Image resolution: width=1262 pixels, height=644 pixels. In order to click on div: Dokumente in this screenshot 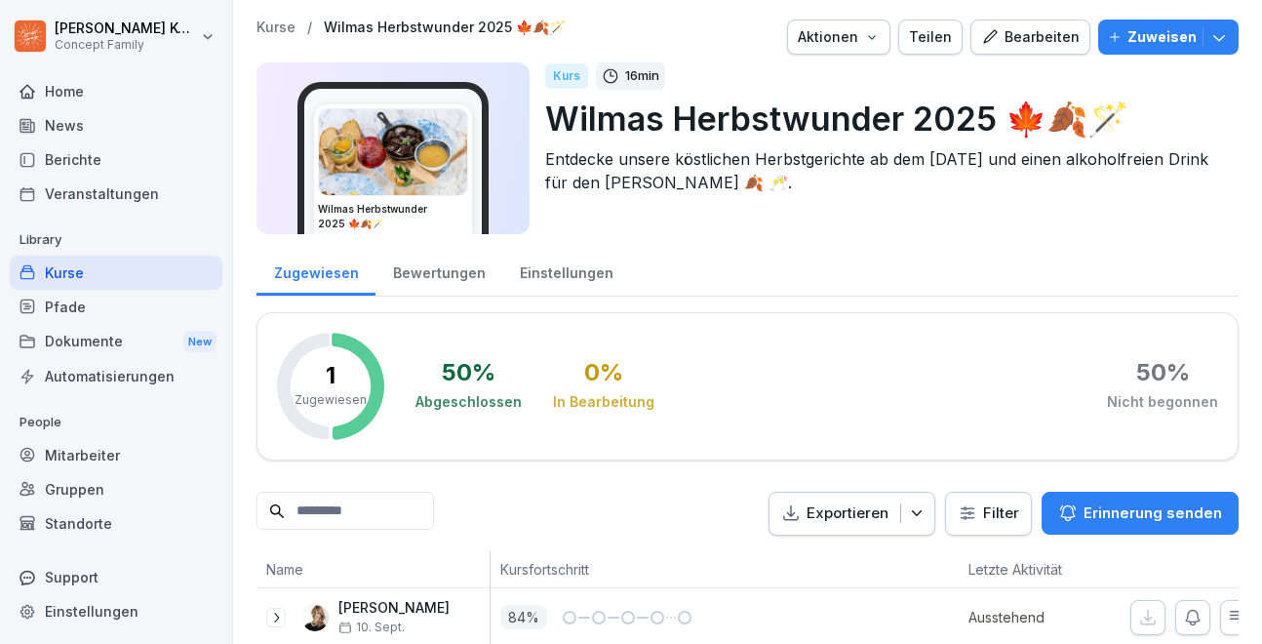, I will do `click(116, 341)`.